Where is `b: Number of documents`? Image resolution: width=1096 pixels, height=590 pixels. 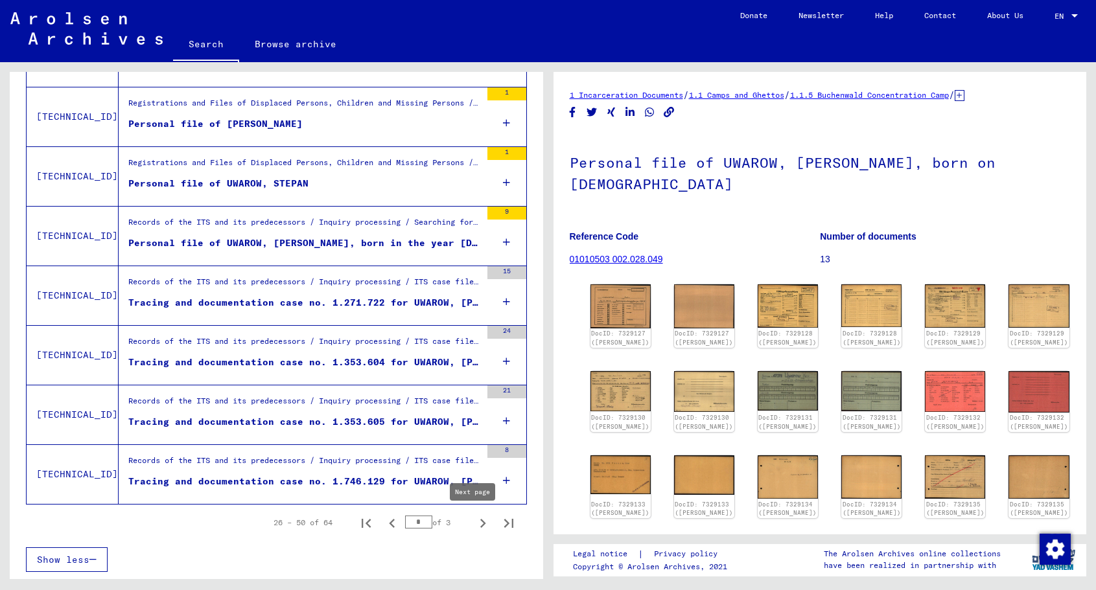
b: Number of documents is located at coordinates (868, 237).